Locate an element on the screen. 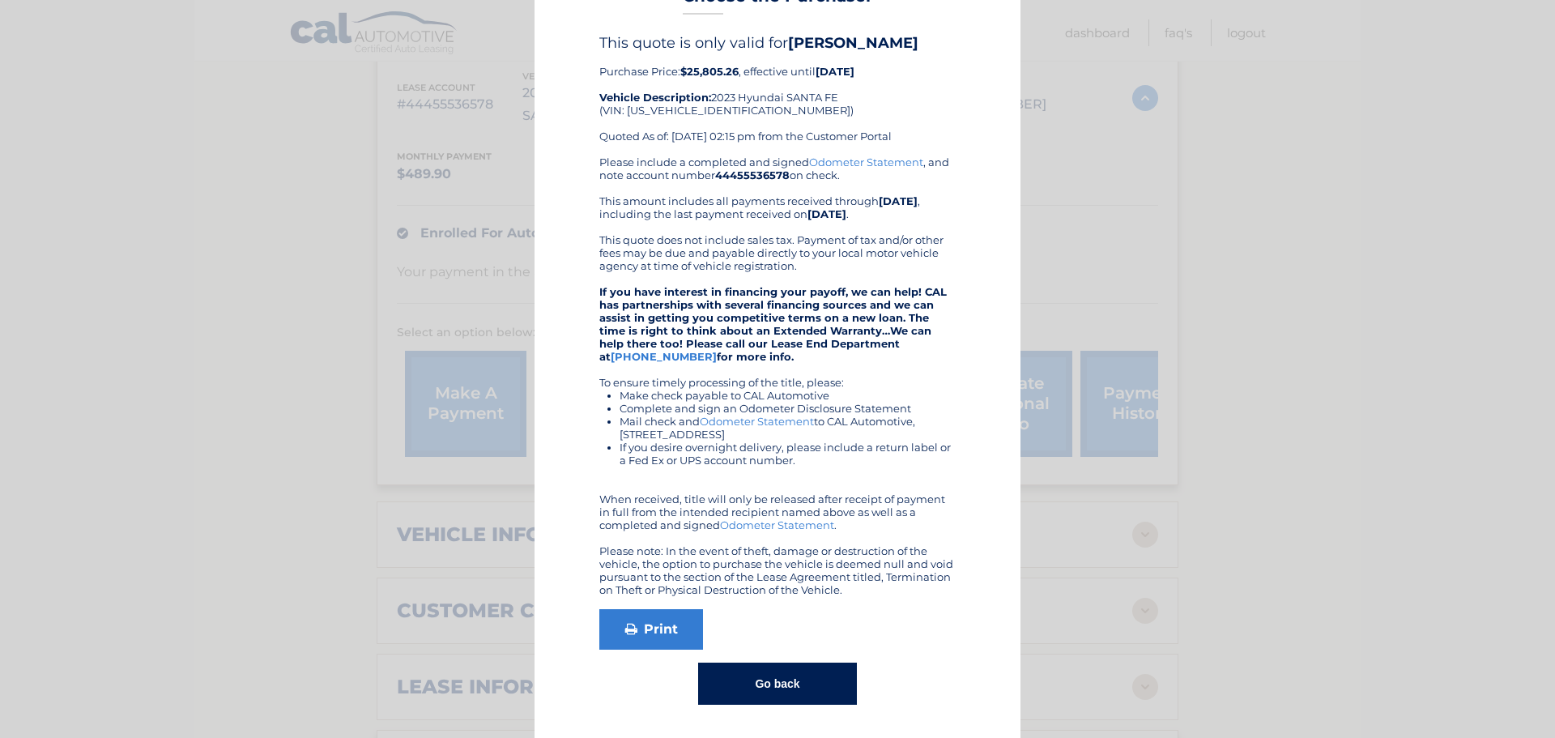 The height and width of the screenshot is (738, 1555). li: Complete and sign an Odometer Disclosure Statement is located at coordinates (787, 408).